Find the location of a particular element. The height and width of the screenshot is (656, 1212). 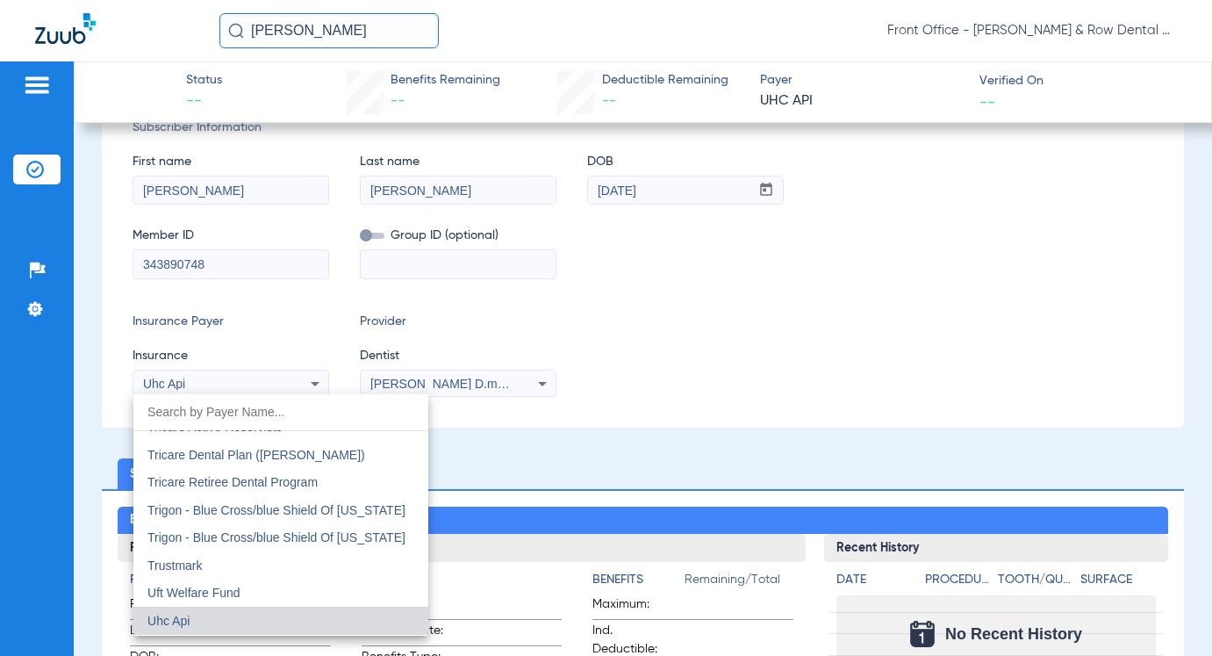

span: Uft Welfare Fund is located at coordinates (194, 592).